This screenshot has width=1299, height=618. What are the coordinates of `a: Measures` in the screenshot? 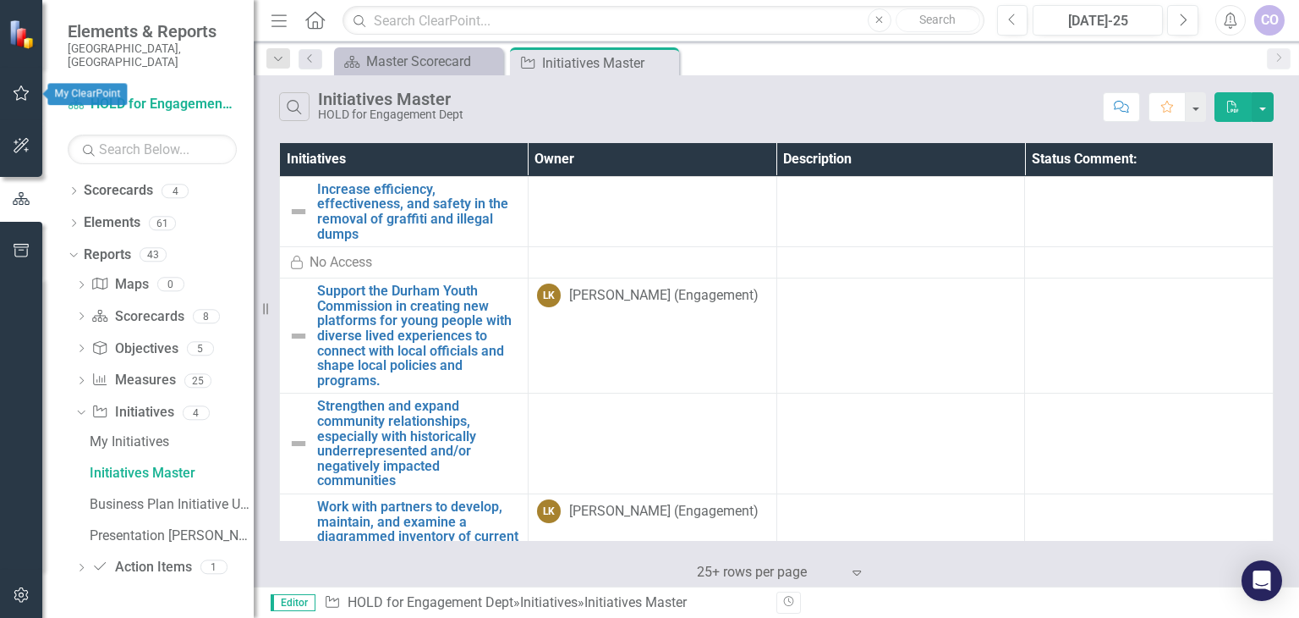 It's located at (133, 380).